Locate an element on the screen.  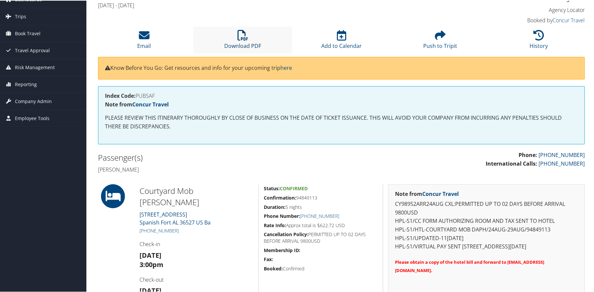
strong: International Calls: is located at coordinates (511, 163).